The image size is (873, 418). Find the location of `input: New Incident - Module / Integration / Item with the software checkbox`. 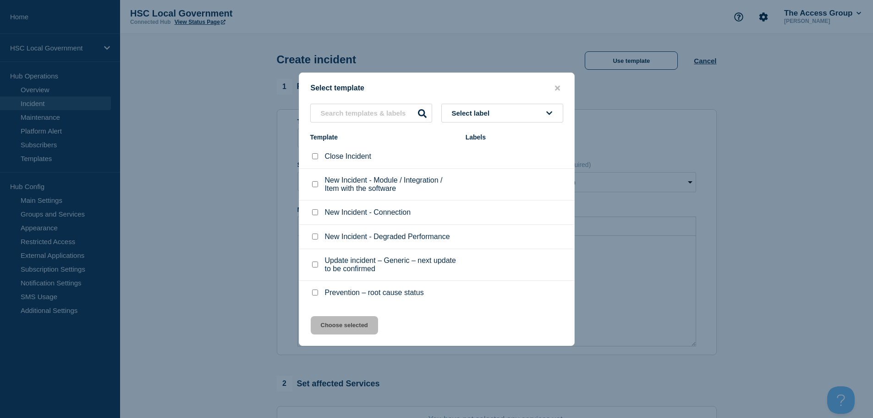

input: New Incident - Module / Integration / Item with the software checkbox is located at coordinates (315, 184).